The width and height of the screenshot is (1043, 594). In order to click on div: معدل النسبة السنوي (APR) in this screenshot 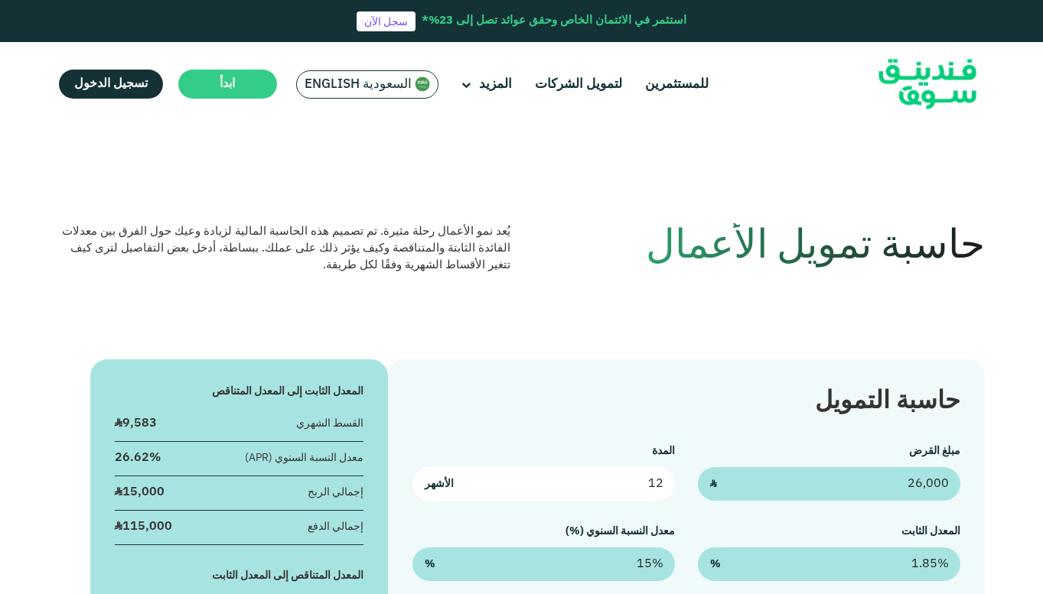, I will do `click(304, 458)`.